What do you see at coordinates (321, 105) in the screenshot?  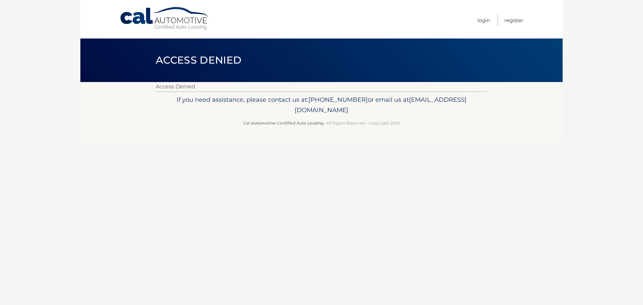 I see `p: If you need assistance, please contact us at: or email us at` at bounding box center [321, 105].